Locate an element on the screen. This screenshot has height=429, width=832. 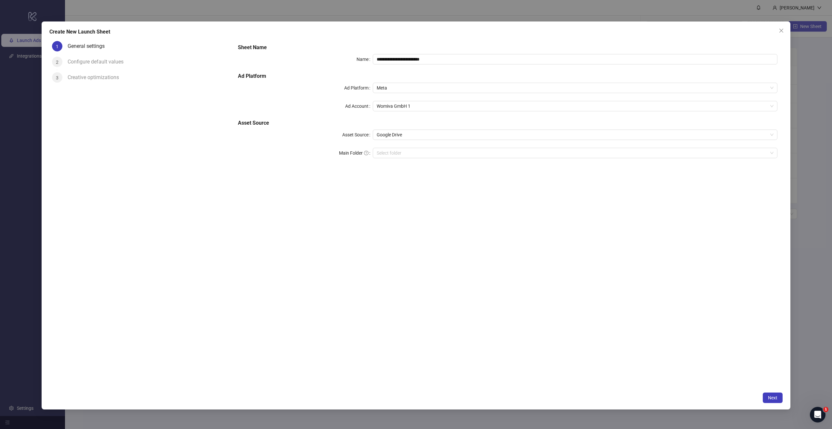
span: 3 is located at coordinates (57, 77).